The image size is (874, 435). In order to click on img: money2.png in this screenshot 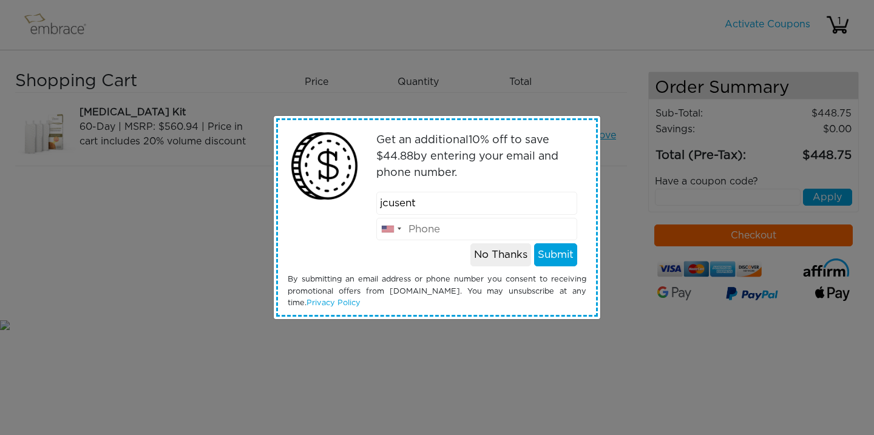, I will do `click(324, 166)`.